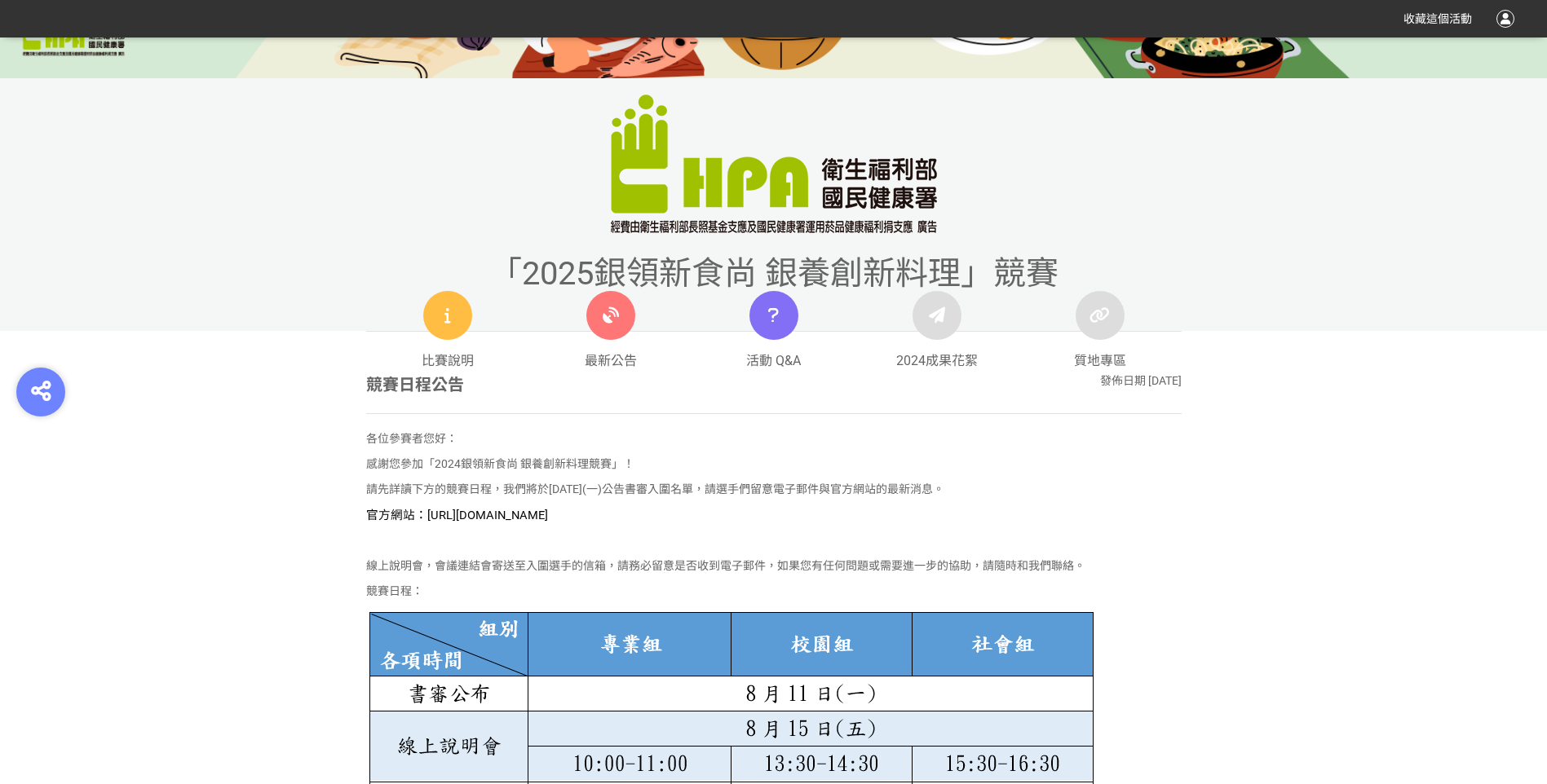 The image size is (1547, 784). I want to click on p: 競賽日程：, so click(774, 591).